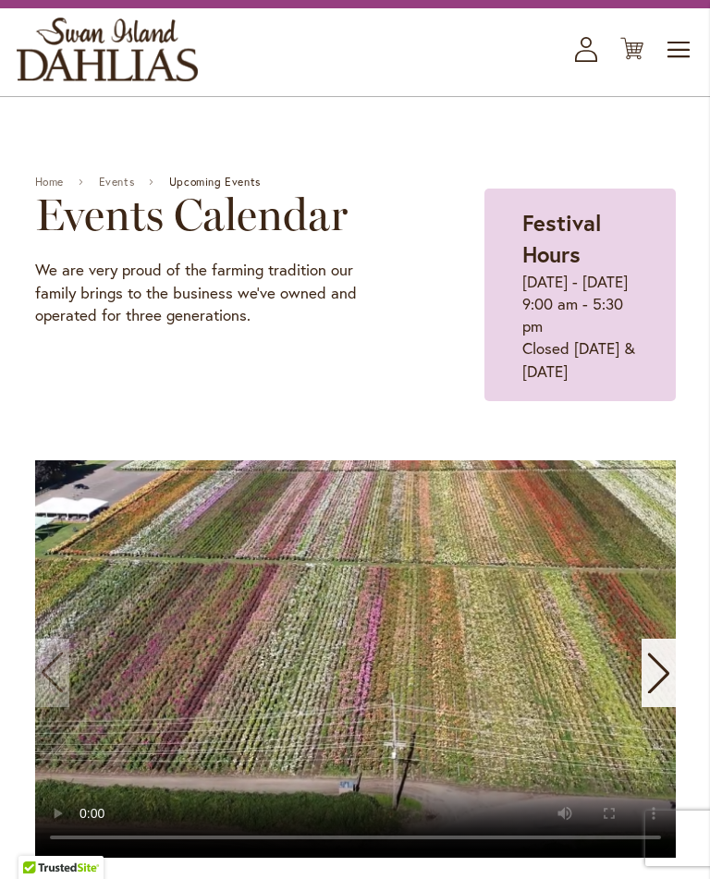 The width and height of the screenshot is (710, 879). What do you see at coordinates (214, 182) in the screenshot?
I see `span: Upcoming Events` at bounding box center [214, 182].